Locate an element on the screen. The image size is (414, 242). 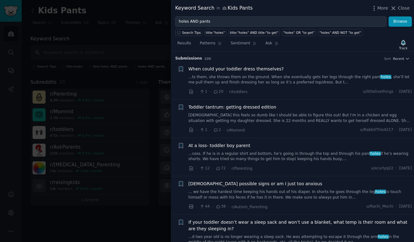
span: Ask is located at coordinates (269, 43).